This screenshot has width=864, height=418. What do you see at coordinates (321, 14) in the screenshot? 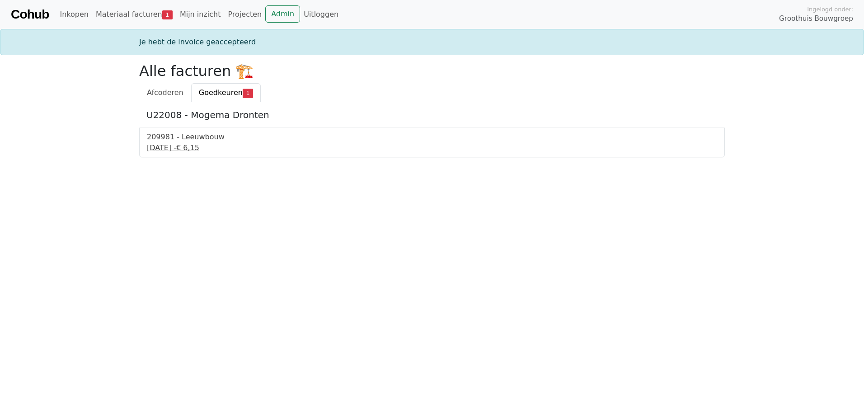
I see `a: Uitloggen` at bounding box center [321, 14].